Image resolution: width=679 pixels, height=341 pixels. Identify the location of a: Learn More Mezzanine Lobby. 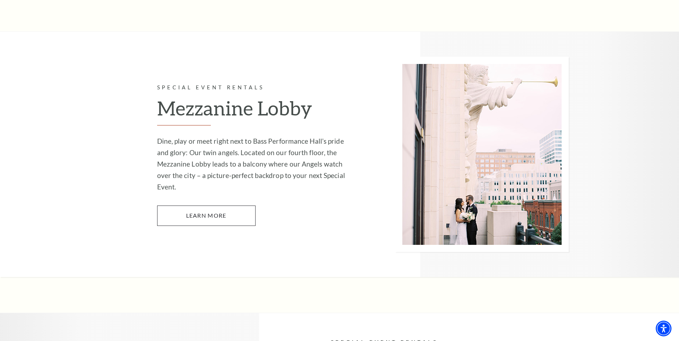
(206, 216).